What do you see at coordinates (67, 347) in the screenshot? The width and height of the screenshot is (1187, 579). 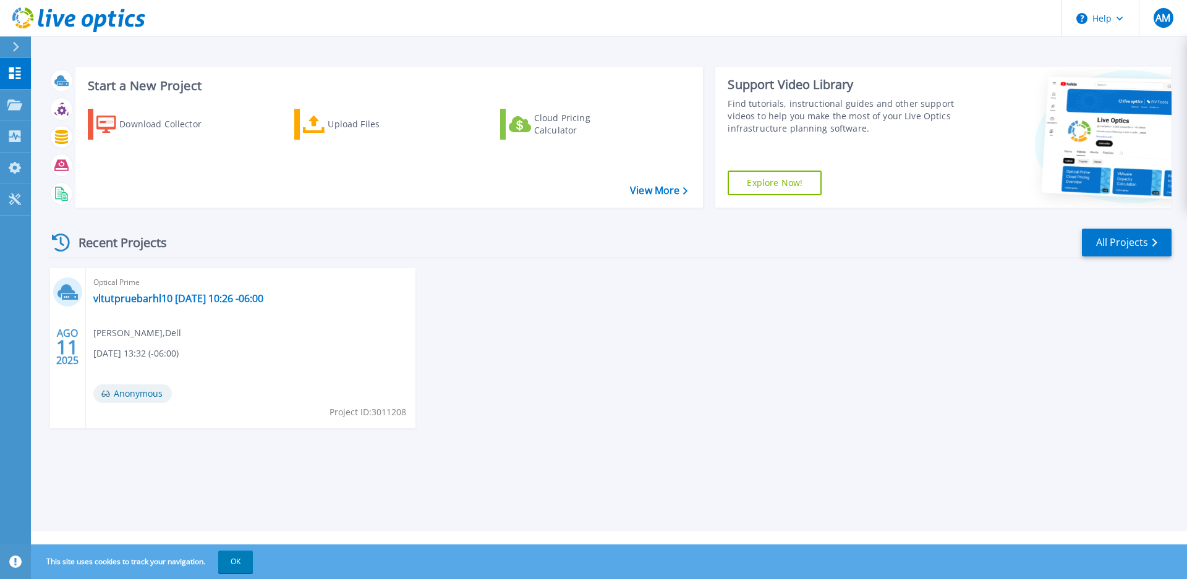 I see `span: 11` at bounding box center [67, 347].